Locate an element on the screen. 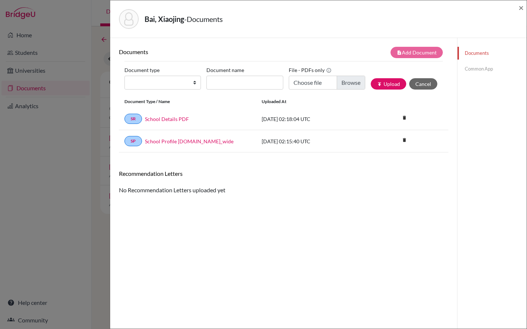  h6: Documents is located at coordinates (201, 52).